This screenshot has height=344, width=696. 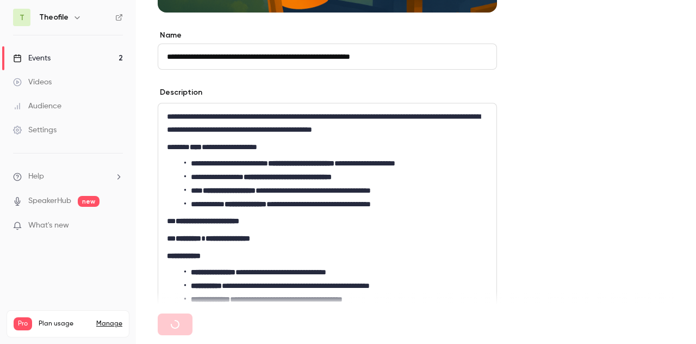 What do you see at coordinates (54, 17) in the screenshot?
I see `h6: Theofile` at bounding box center [54, 17].